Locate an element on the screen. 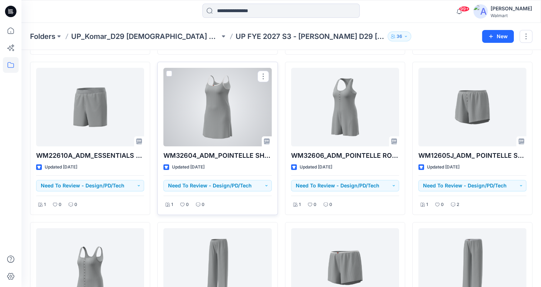  button: 36 is located at coordinates (399, 36).